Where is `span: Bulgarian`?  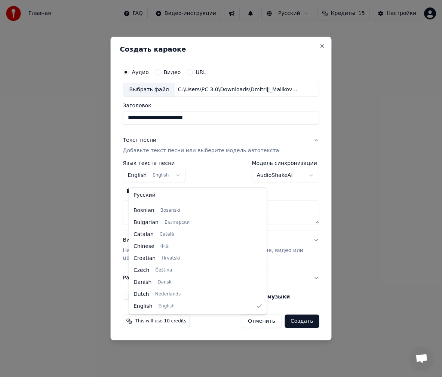 span: Bulgarian is located at coordinates (146, 222).